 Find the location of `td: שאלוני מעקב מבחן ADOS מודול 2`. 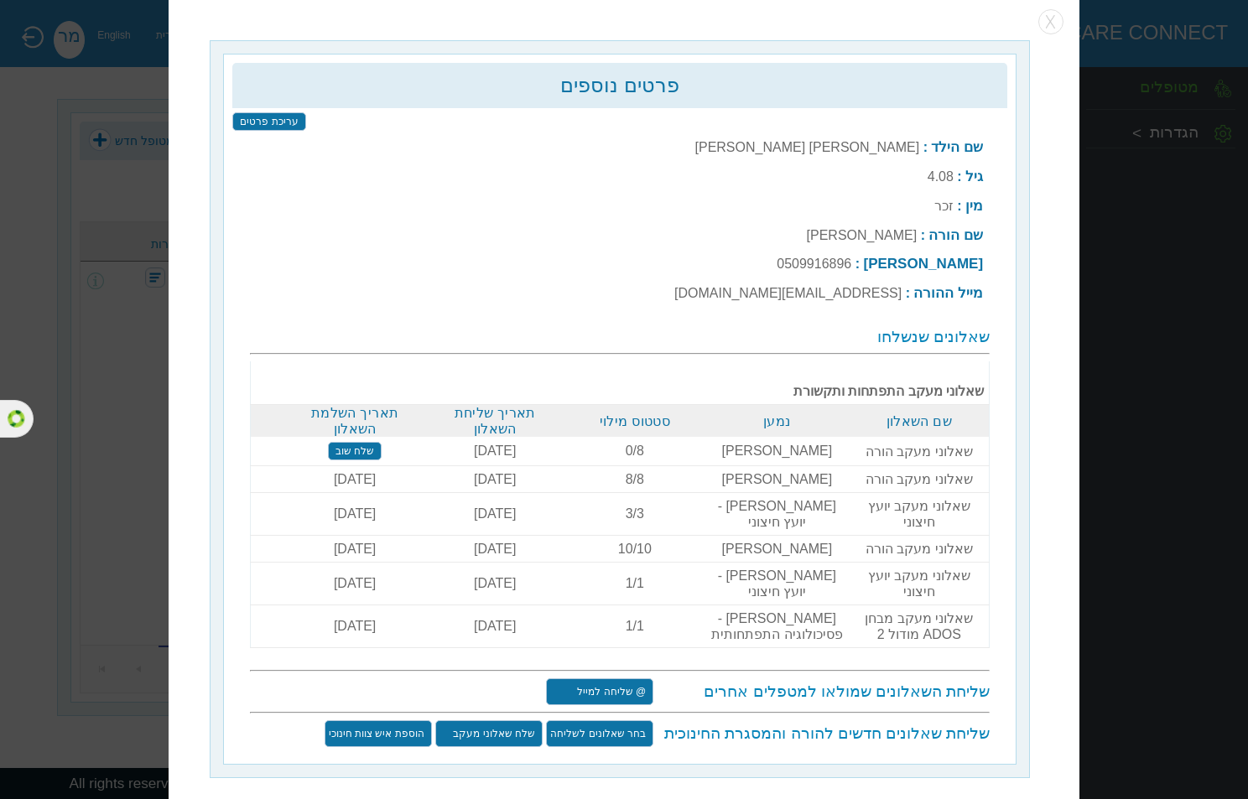

td: שאלוני מעקב מבחן ADOS מודול 2 is located at coordinates (919, 627).